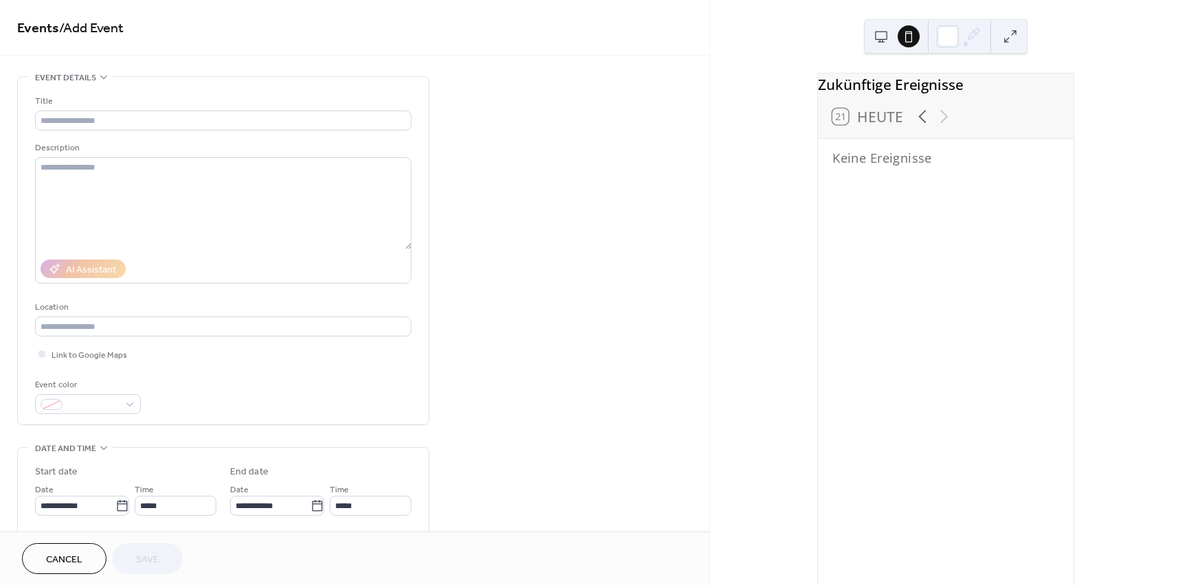 This screenshot has height=585, width=1182. Describe the element at coordinates (249, 472) in the screenshot. I see `div: End date` at that location.